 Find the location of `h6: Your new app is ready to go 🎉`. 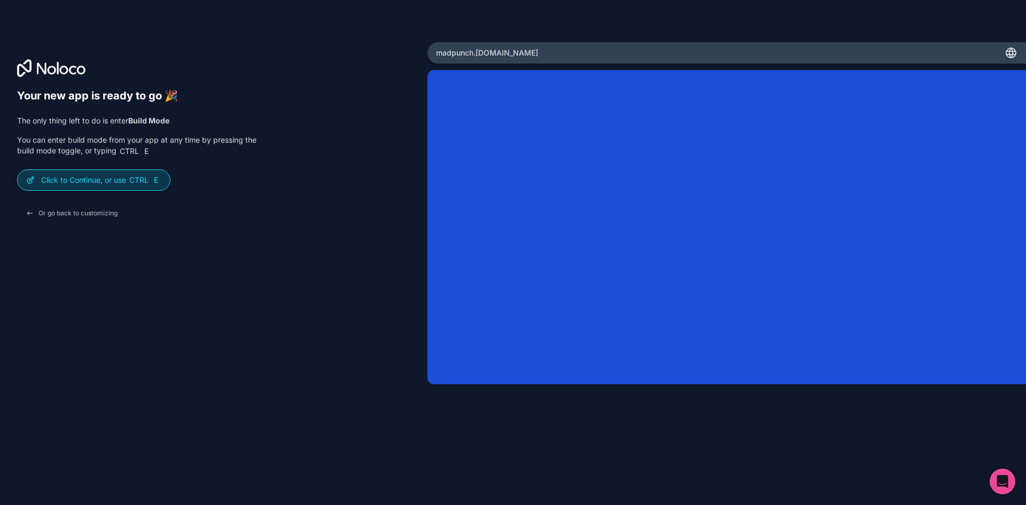

h6: Your new app is ready to go 🎉 is located at coordinates (137, 96).